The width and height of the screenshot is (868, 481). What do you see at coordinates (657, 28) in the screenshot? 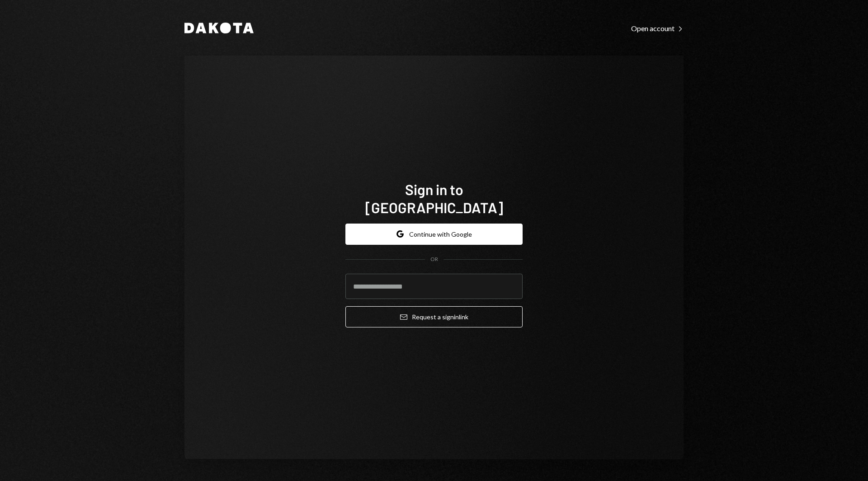
I see `a: Open account` at bounding box center [657, 28].